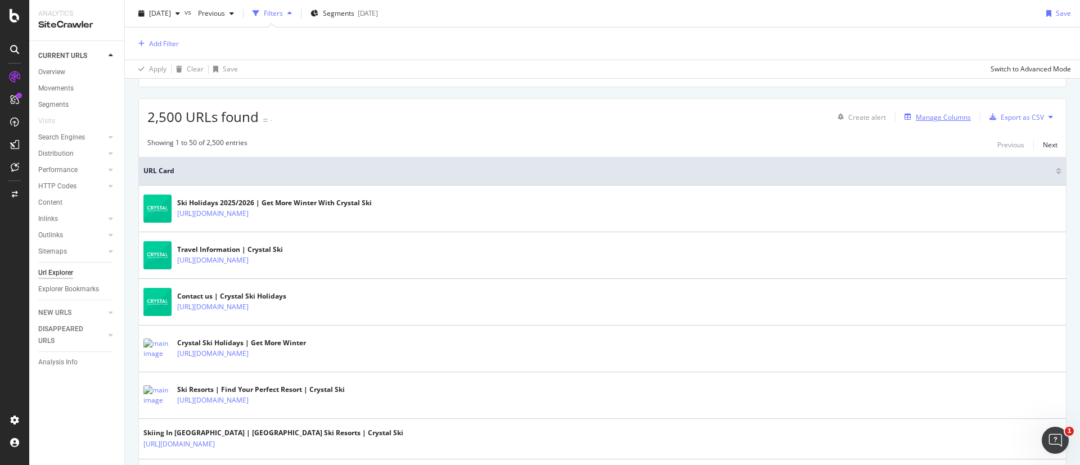  I want to click on div: Inlinks, so click(48, 219).